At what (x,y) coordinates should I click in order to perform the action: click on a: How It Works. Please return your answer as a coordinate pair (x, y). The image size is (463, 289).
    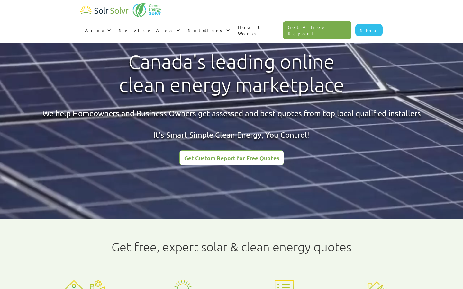
    Looking at the image, I should click on (258, 30).